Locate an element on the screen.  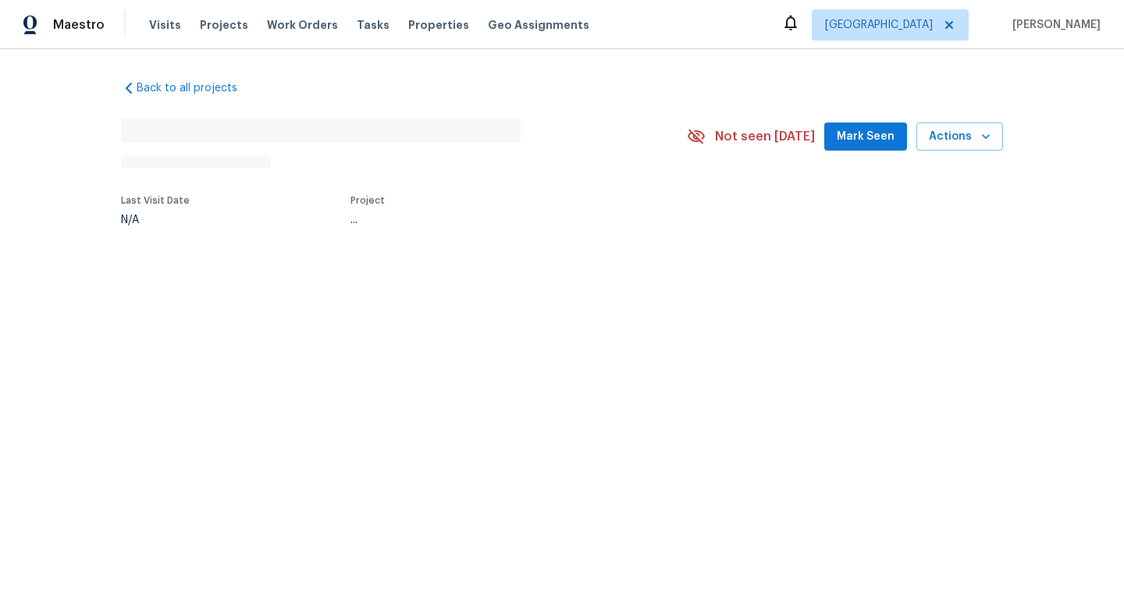
button: Mark Seen is located at coordinates (865, 137).